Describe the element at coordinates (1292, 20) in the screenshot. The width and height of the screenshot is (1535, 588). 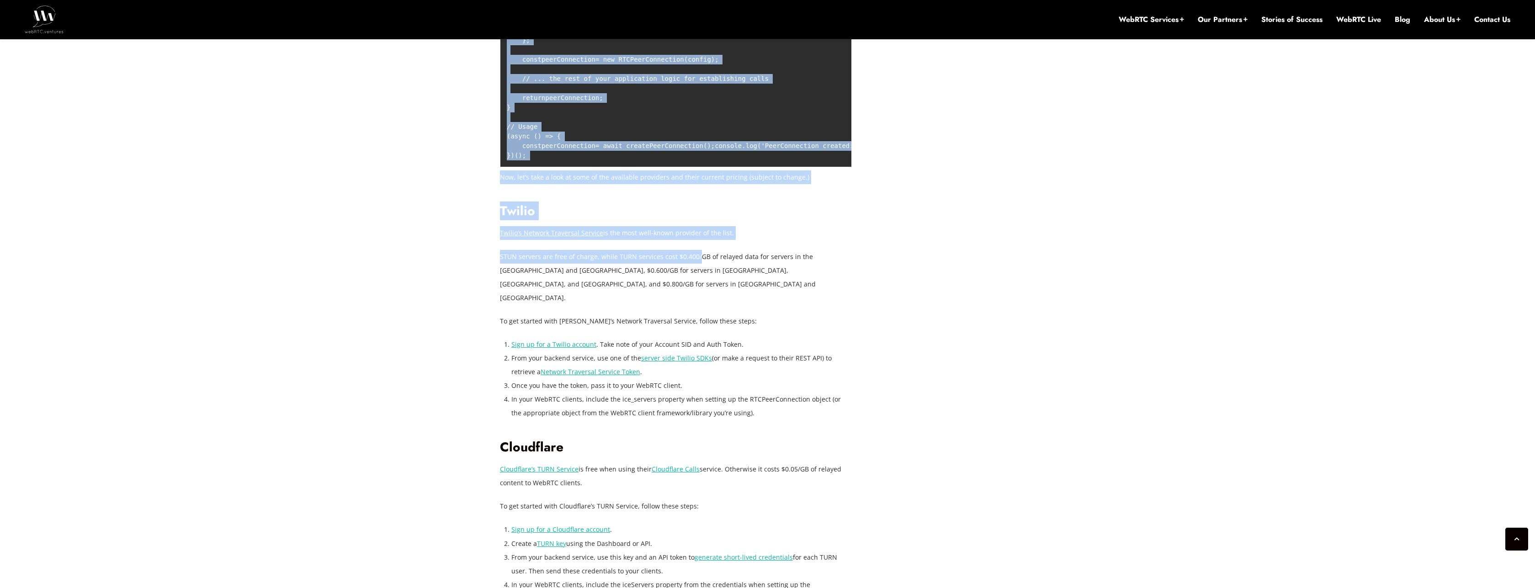
I see `a: Stories of Success` at that location.